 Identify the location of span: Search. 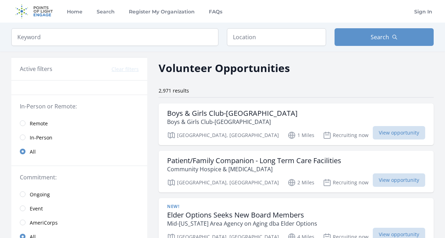
(379, 37).